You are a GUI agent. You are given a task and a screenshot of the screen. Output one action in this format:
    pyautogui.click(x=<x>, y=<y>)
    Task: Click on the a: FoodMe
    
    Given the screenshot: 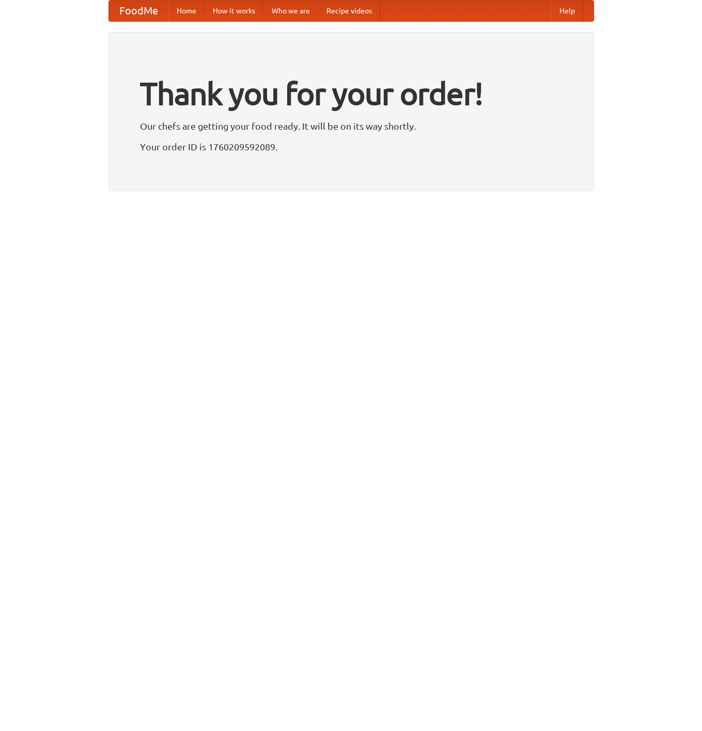 What is the action you would take?
    pyautogui.click(x=138, y=11)
    